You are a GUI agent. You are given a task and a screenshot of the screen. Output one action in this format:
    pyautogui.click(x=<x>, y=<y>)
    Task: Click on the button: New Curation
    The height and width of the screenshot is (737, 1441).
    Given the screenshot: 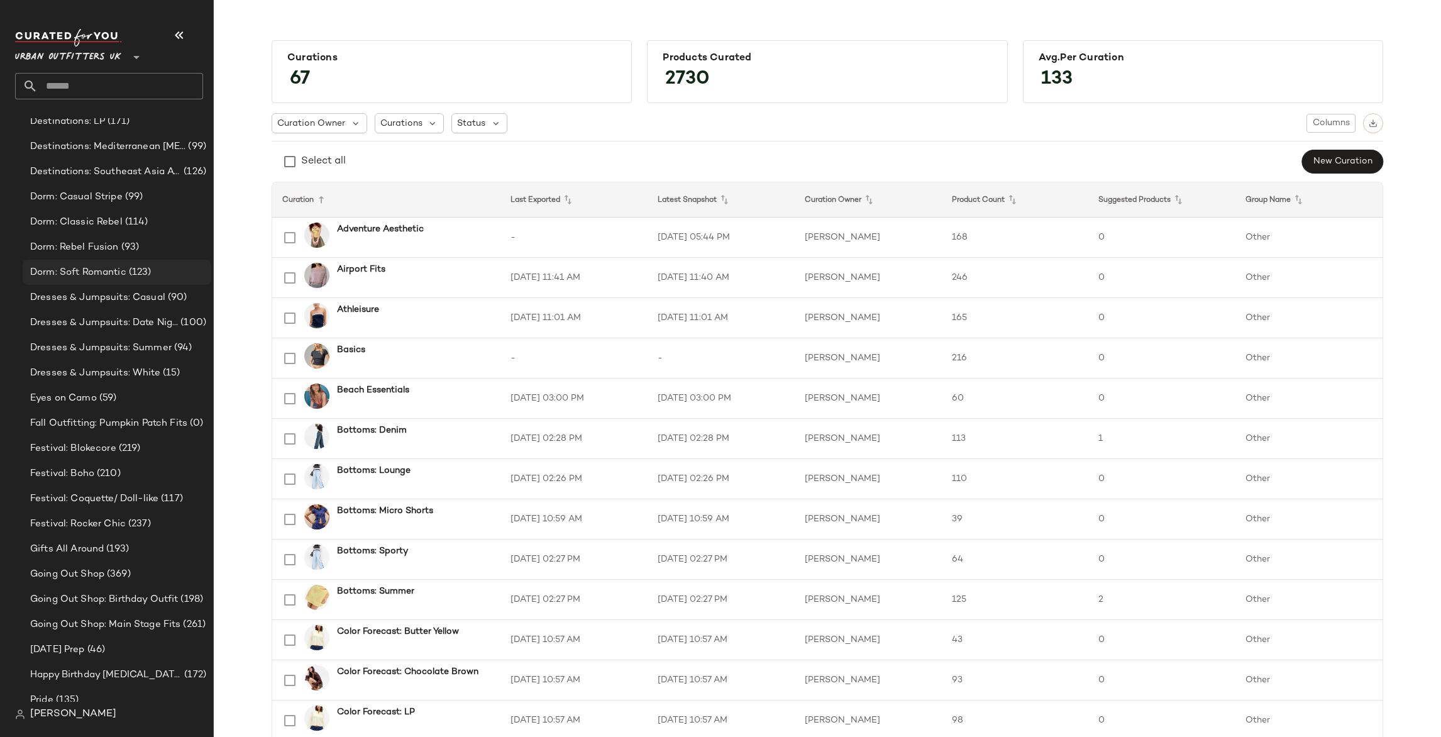 What is the action you would take?
    pyautogui.click(x=1342, y=162)
    